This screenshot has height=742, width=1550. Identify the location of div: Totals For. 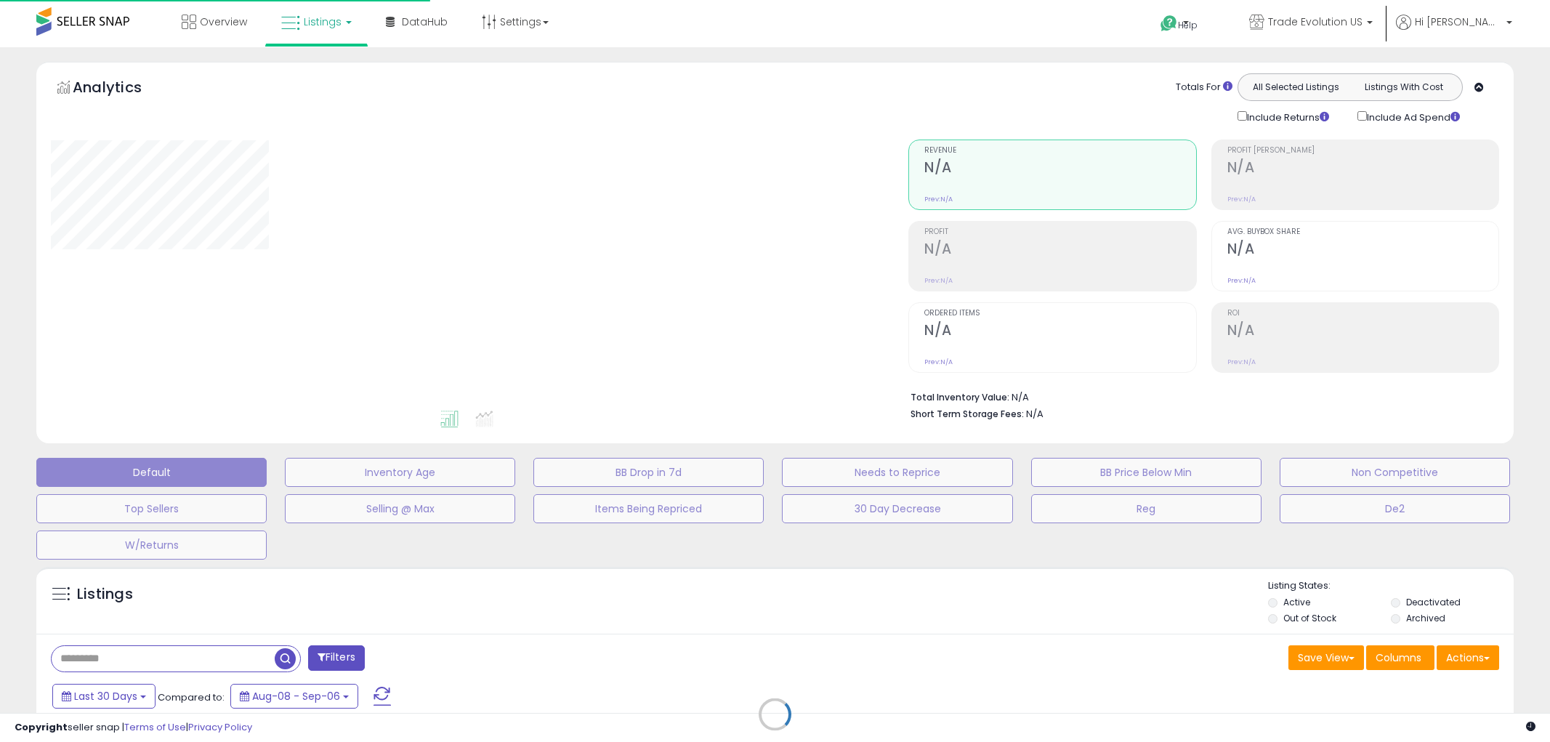
(1204, 87).